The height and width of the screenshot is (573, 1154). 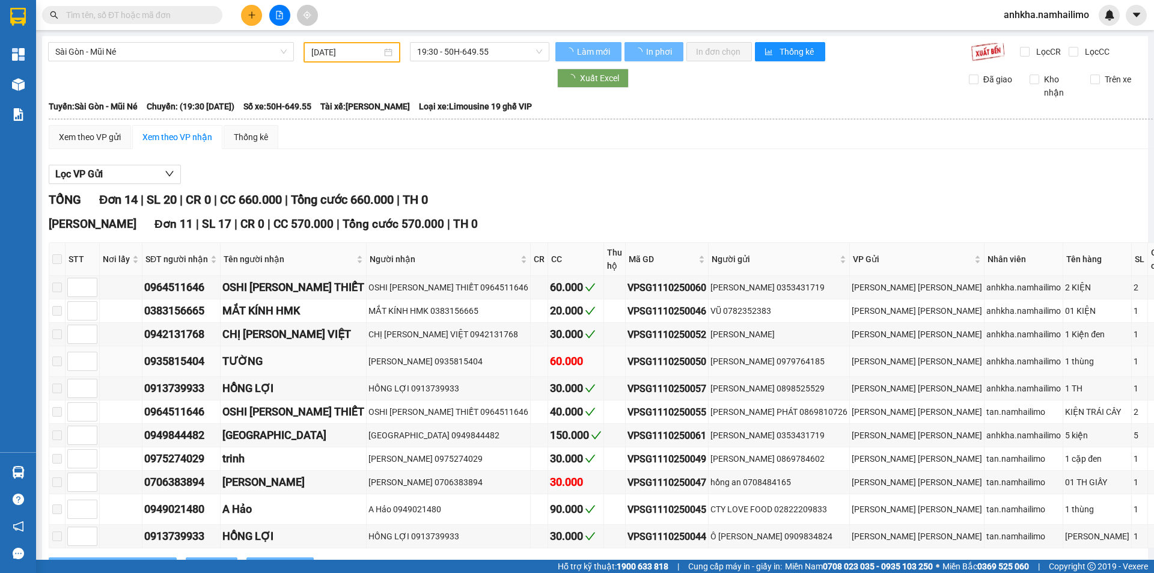 I want to click on span: Sài Gòn - Mũi Né, so click(x=171, y=52).